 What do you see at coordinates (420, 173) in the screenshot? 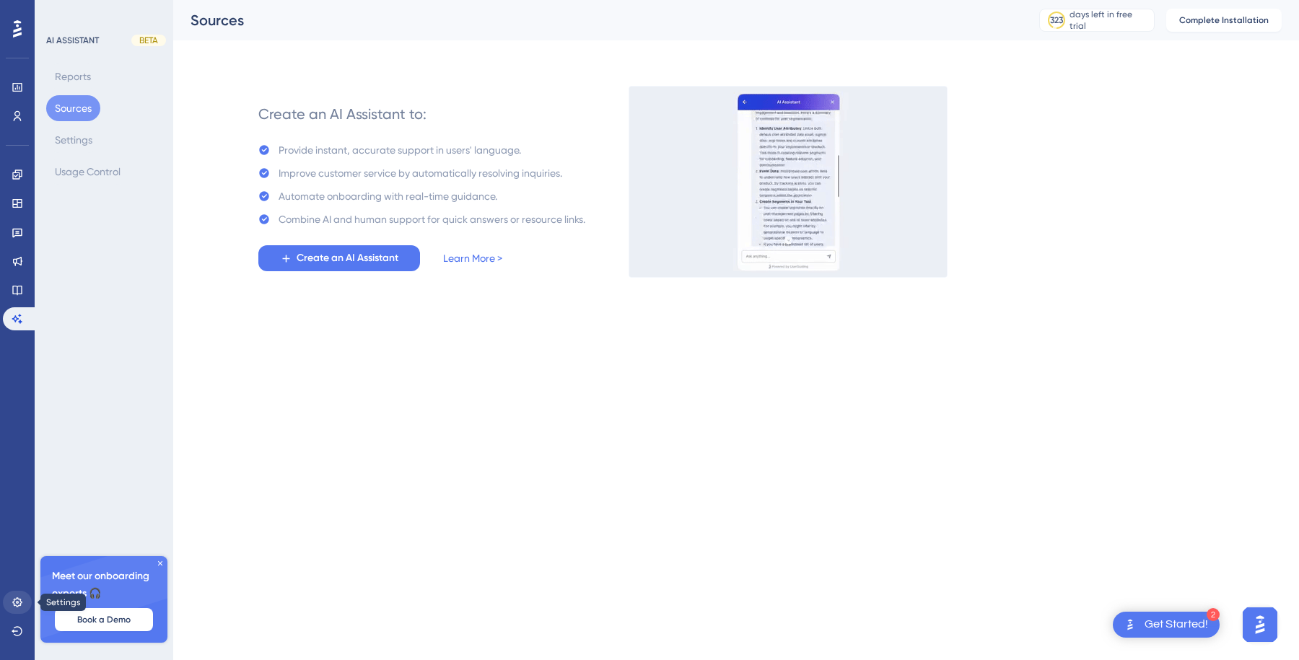
I see `div: Improve customer service by automatically resolving inquiries.` at bounding box center [420, 173].